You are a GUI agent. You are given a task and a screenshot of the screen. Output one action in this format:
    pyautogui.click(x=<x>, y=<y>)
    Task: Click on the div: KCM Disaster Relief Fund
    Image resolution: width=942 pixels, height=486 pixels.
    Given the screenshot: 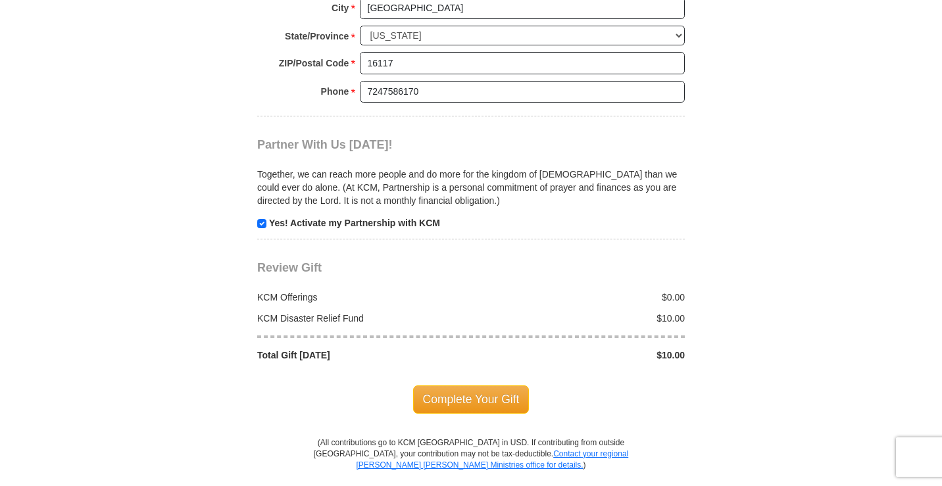 What is the action you would take?
    pyautogui.click(x=361, y=318)
    